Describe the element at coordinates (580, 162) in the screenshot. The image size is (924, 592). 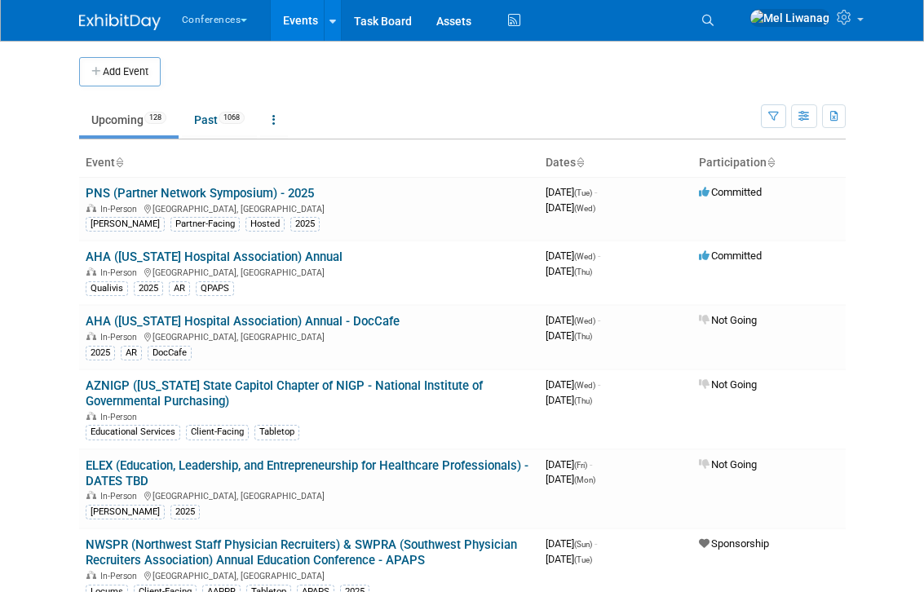
I see `a: Sort by Start Date` at that location.